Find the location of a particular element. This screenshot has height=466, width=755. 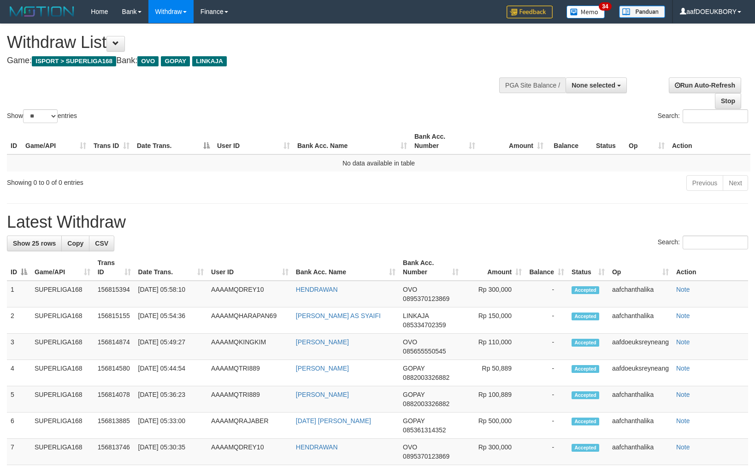

td: AAAAMQKINGKIM is located at coordinates (250, 347).